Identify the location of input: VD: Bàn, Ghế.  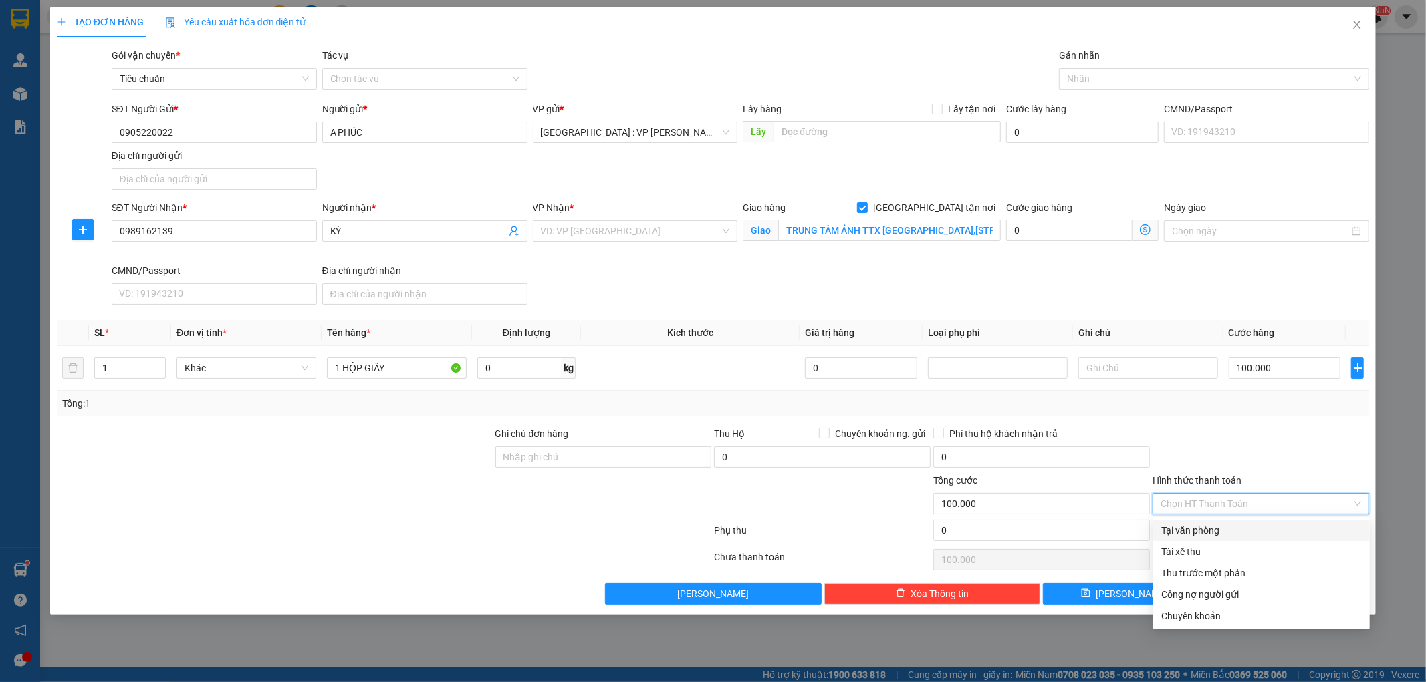
(396, 368).